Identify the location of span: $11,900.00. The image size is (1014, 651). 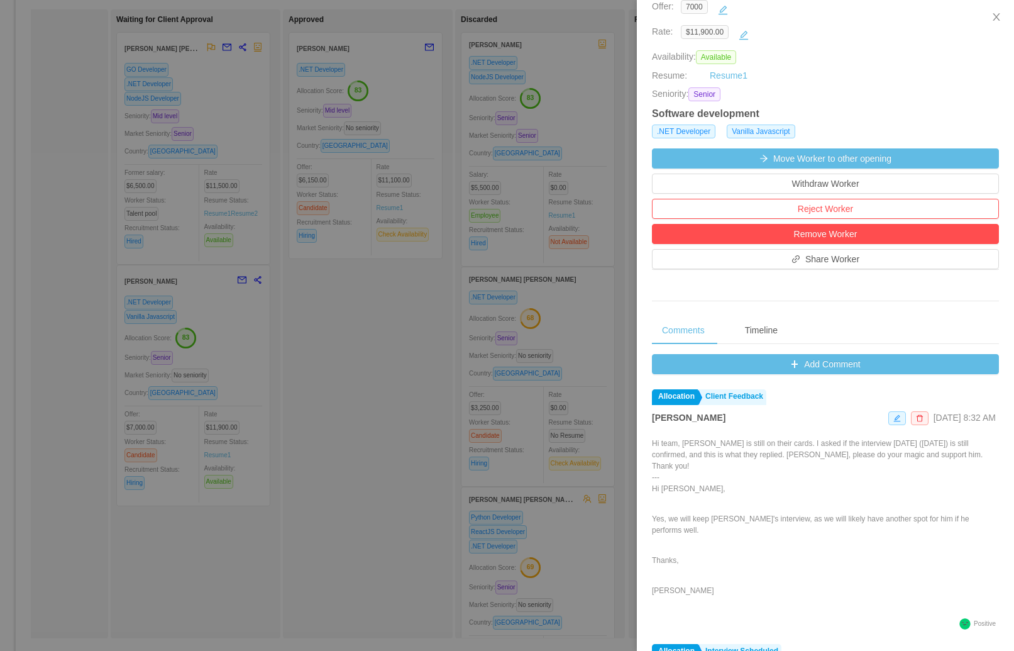
(705, 32).